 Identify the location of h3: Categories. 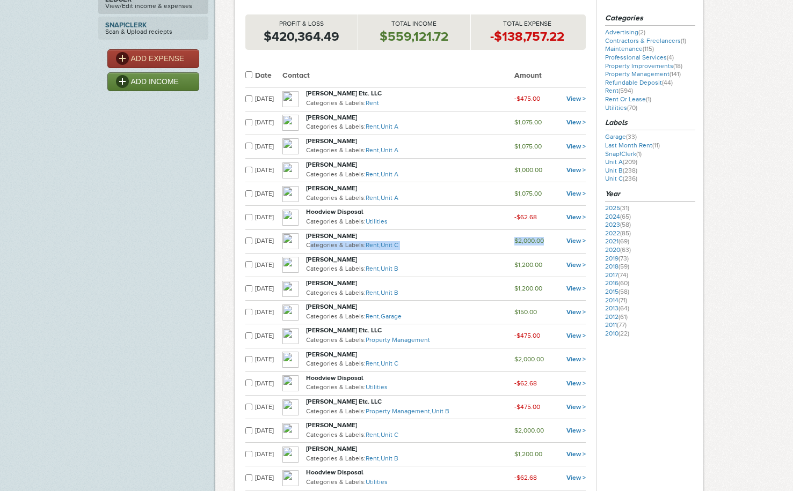
(650, 19).